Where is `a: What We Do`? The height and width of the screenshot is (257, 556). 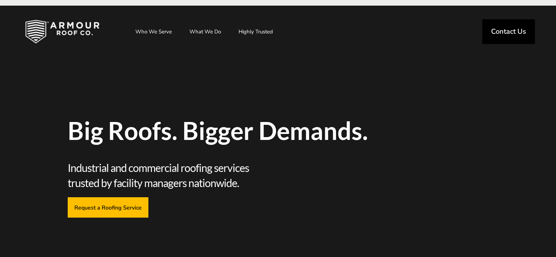 a: What We Do is located at coordinates (205, 32).